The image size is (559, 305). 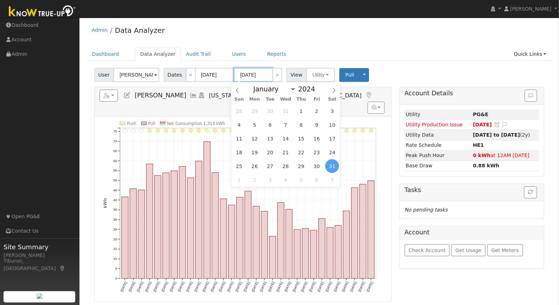 I want to click on span: August 14, 2024, so click(x=285, y=138).